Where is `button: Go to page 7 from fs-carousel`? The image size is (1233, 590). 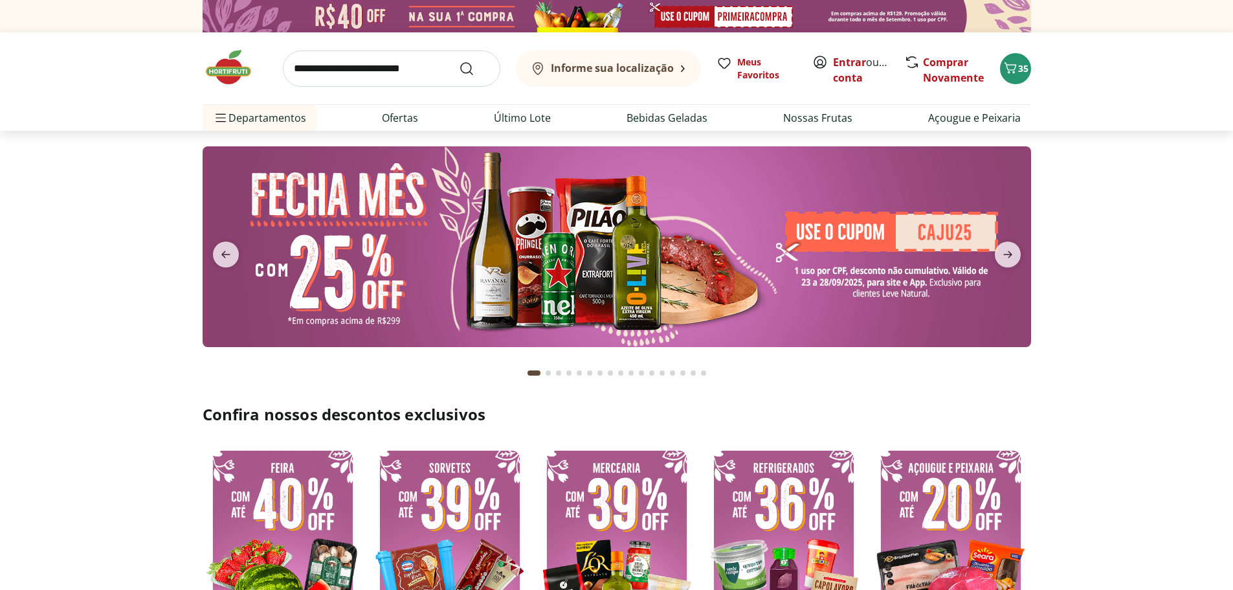 button: Go to page 7 from fs-carousel is located at coordinates (600, 373).